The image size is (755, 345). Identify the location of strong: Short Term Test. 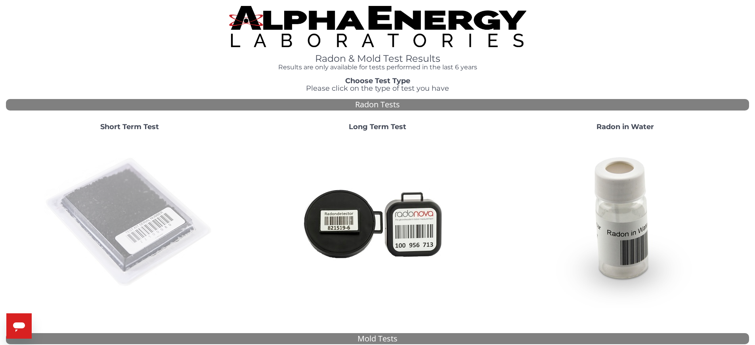
(130, 127).